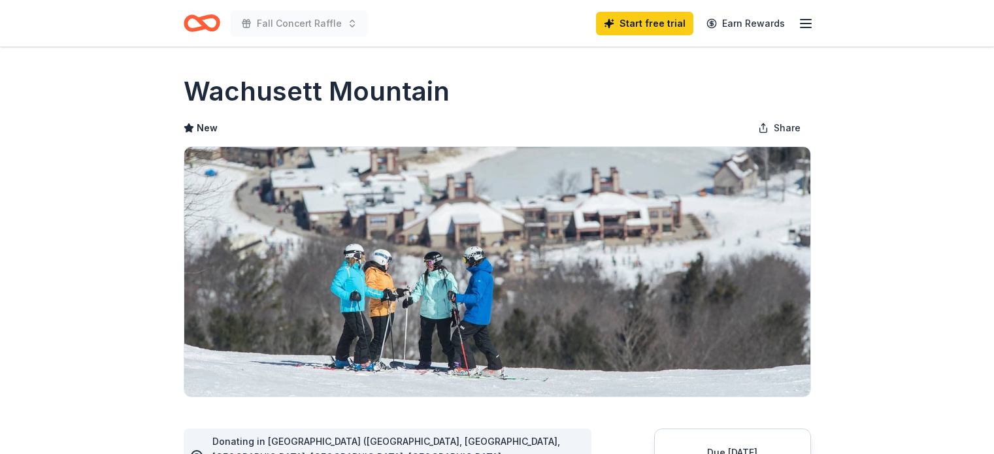 The width and height of the screenshot is (994, 454). I want to click on button: Share, so click(779, 128).